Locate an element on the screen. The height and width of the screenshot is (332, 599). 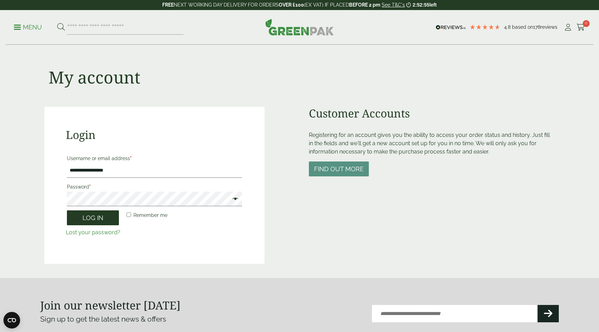
i: My Account is located at coordinates (567, 27).